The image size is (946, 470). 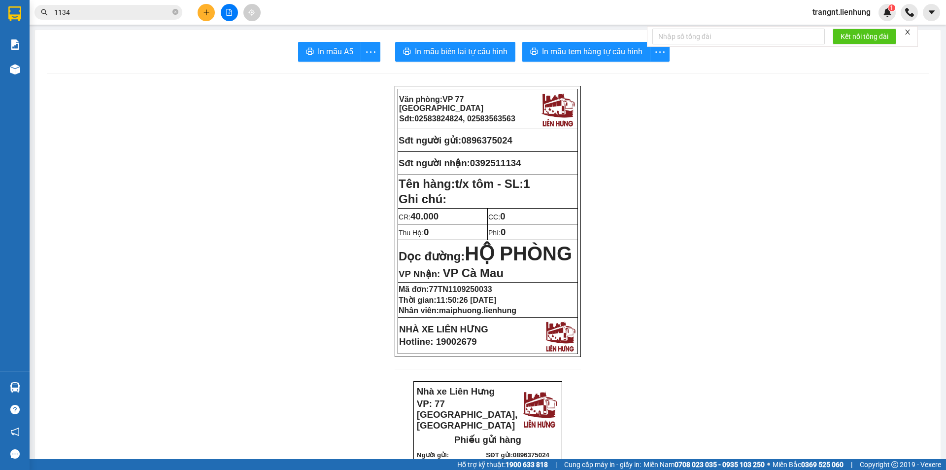 I want to click on span: trangnt.lienhung, so click(x=842, y=12).